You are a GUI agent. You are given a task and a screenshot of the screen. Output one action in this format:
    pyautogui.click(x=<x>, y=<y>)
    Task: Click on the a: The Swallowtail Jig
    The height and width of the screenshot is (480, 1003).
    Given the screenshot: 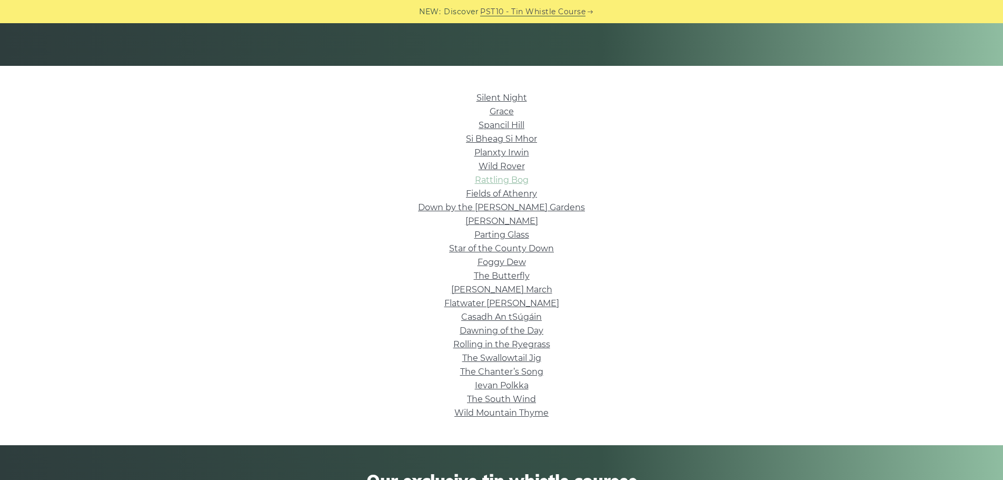 What is the action you would take?
    pyautogui.click(x=502, y=358)
    